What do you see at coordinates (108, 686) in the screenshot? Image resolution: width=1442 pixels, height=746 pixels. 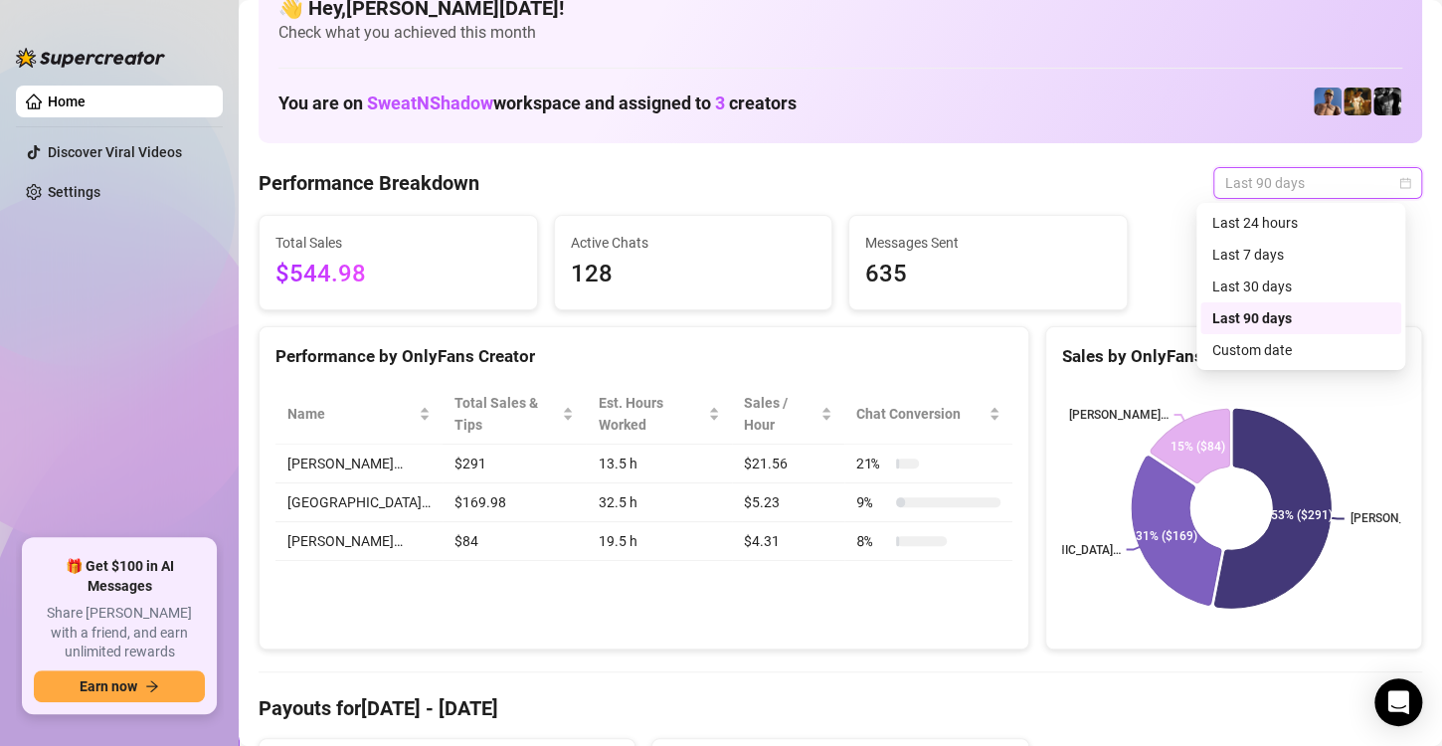 I see `span: Earn now` at bounding box center [108, 686].